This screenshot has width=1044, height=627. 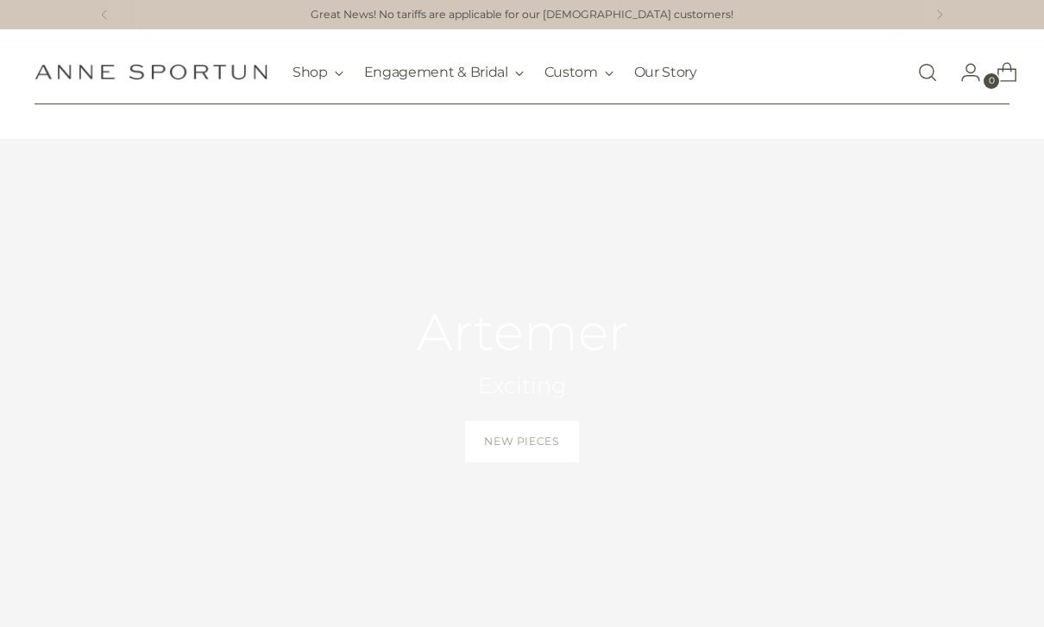 I want to click on h2: Artemer, so click(x=522, y=332).